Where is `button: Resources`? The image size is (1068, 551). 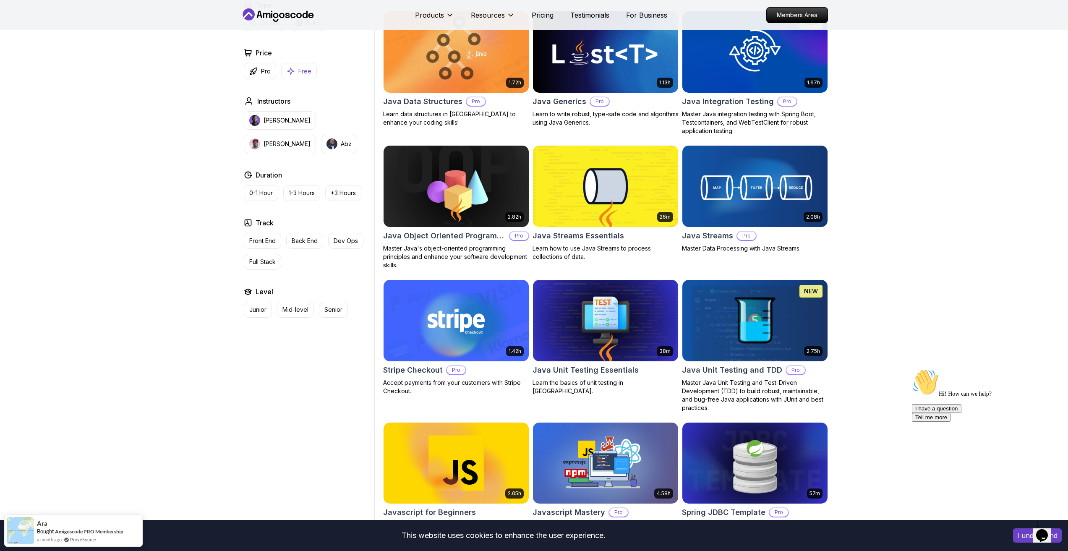 button: Resources is located at coordinates (493, 18).